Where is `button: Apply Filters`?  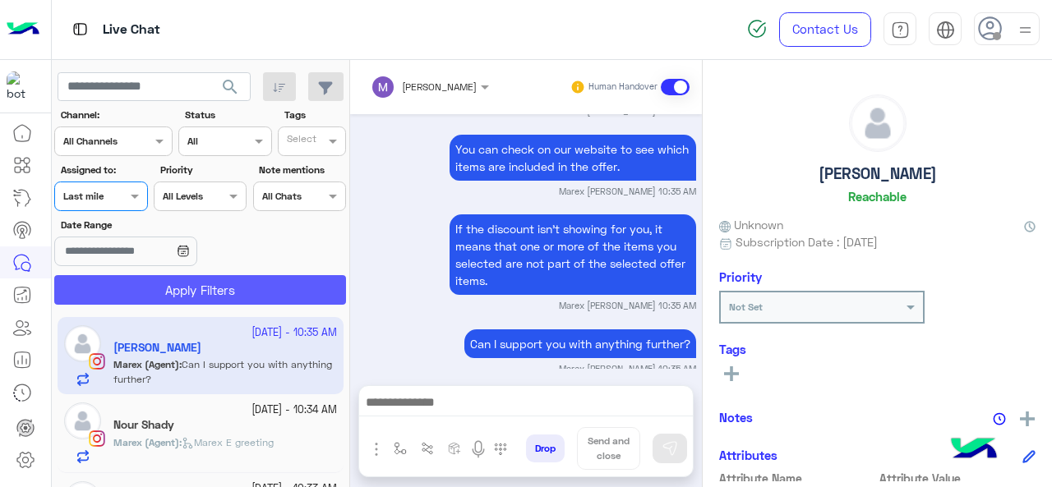 button: Apply Filters is located at coordinates (200, 290).